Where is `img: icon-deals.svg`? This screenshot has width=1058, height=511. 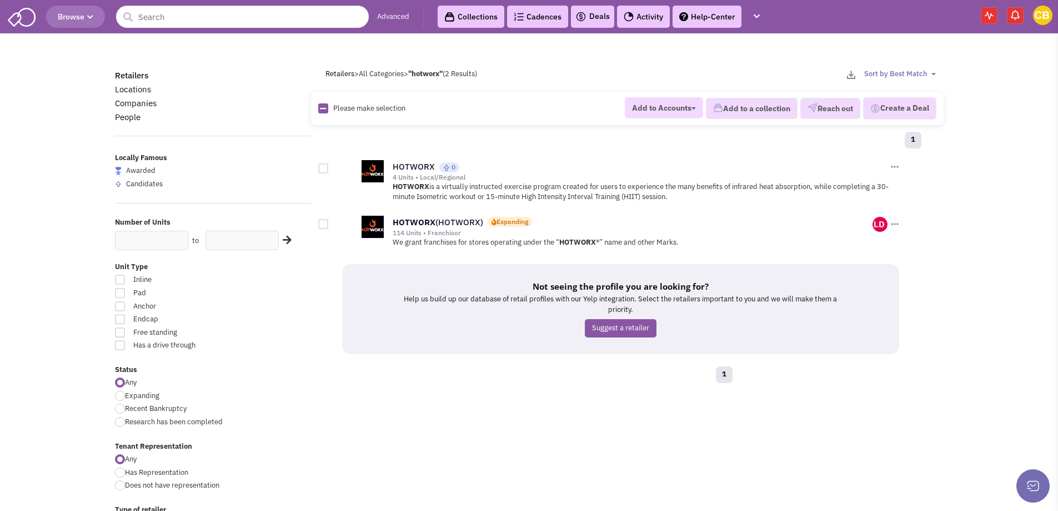
img: icon-deals.svg is located at coordinates (581, 17).